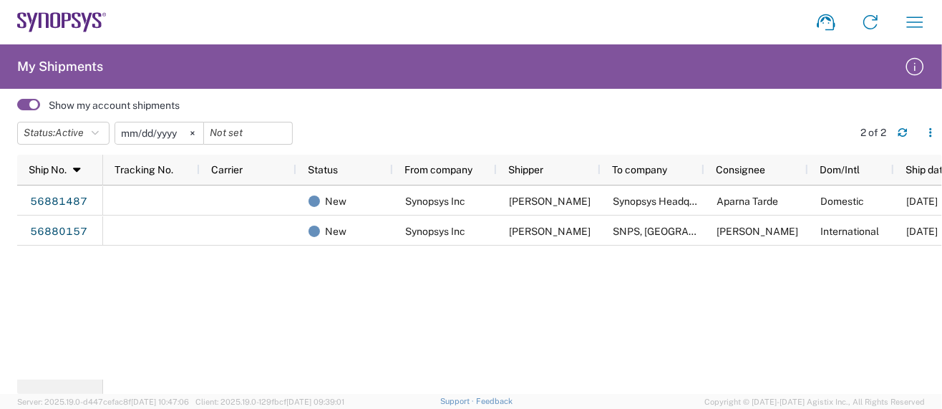  I want to click on span: Ship No., so click(47, 170).